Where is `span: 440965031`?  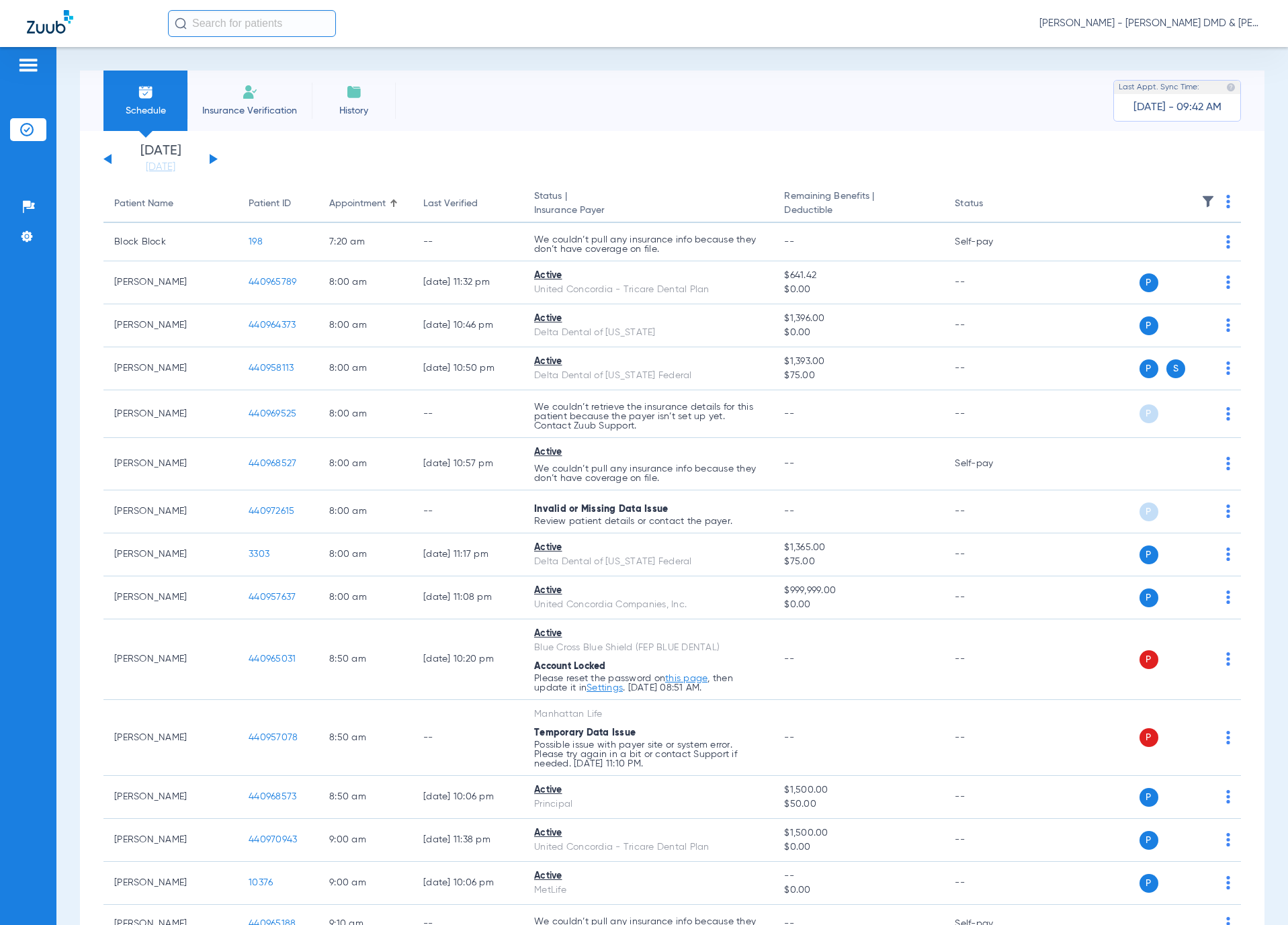 span: 440965031 is located at coordinates (272, 659).